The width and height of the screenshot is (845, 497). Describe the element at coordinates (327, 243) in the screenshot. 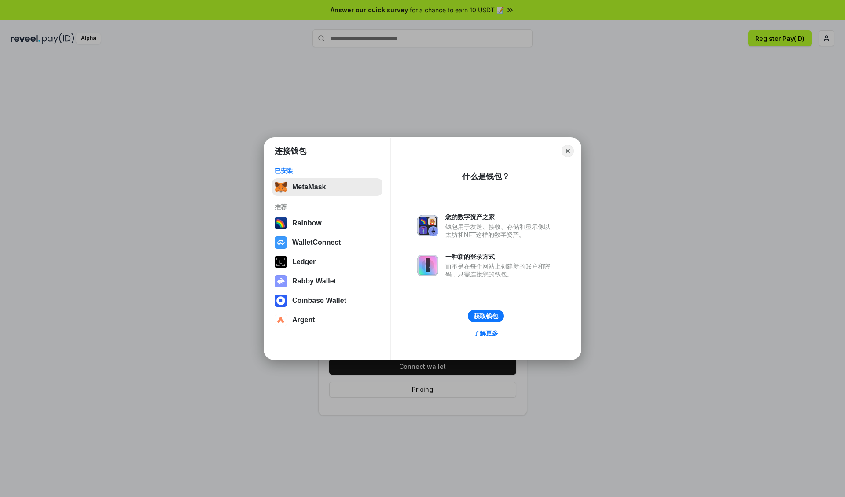

I see `button: WalletConnect` at that location.